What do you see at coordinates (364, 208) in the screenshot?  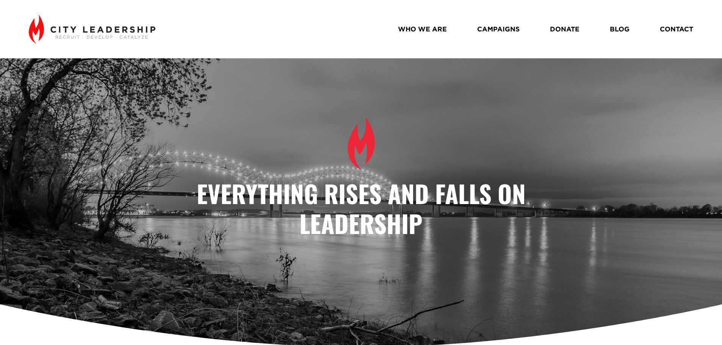 I see `strong: Everything Rises and Falls on Leadership` at bounding box center [364, 208].